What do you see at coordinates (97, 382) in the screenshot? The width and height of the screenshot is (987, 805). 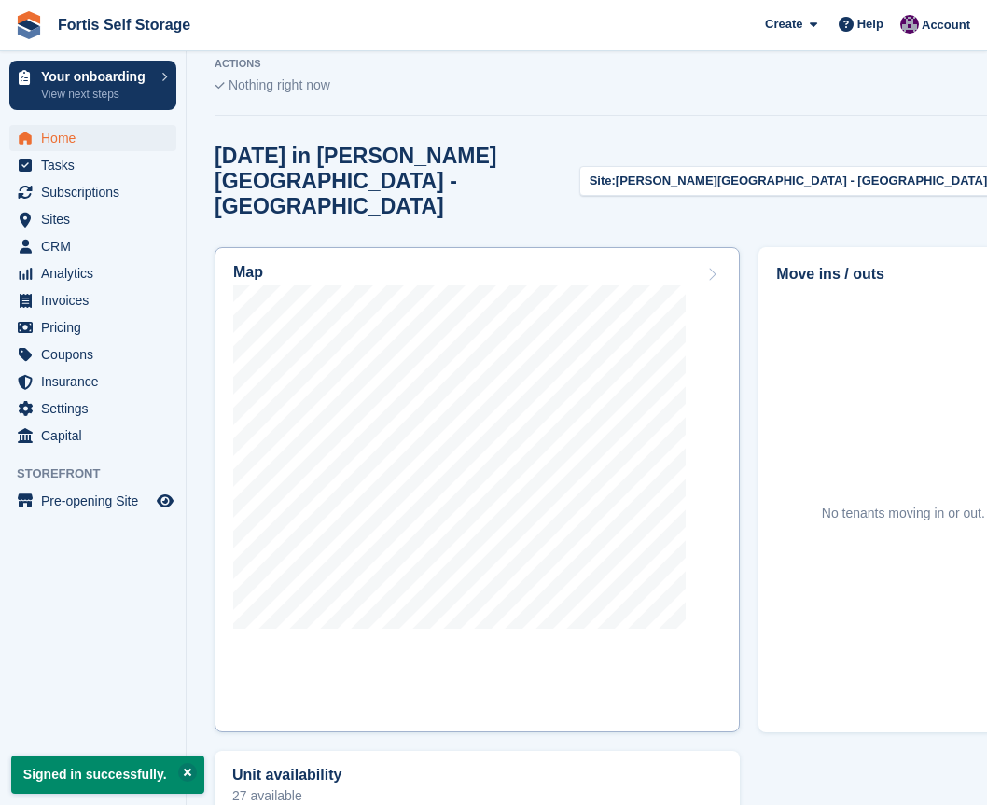 I see `span: Insurance` at bounding box center [97, 382].